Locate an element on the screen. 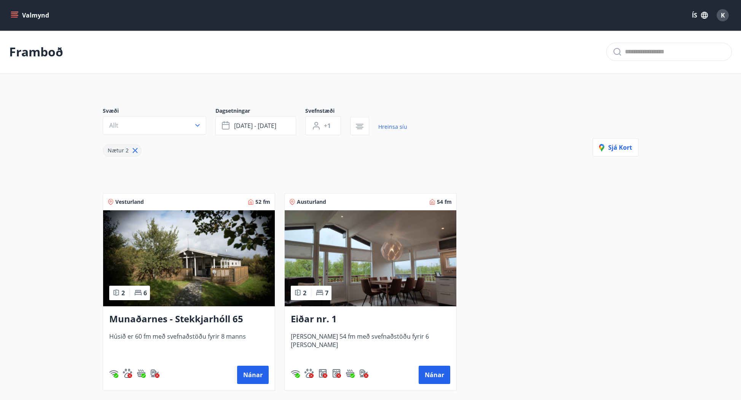 This screenshot has height=400, width=741. div: Þurrkari is located at coordinates (336, 373).